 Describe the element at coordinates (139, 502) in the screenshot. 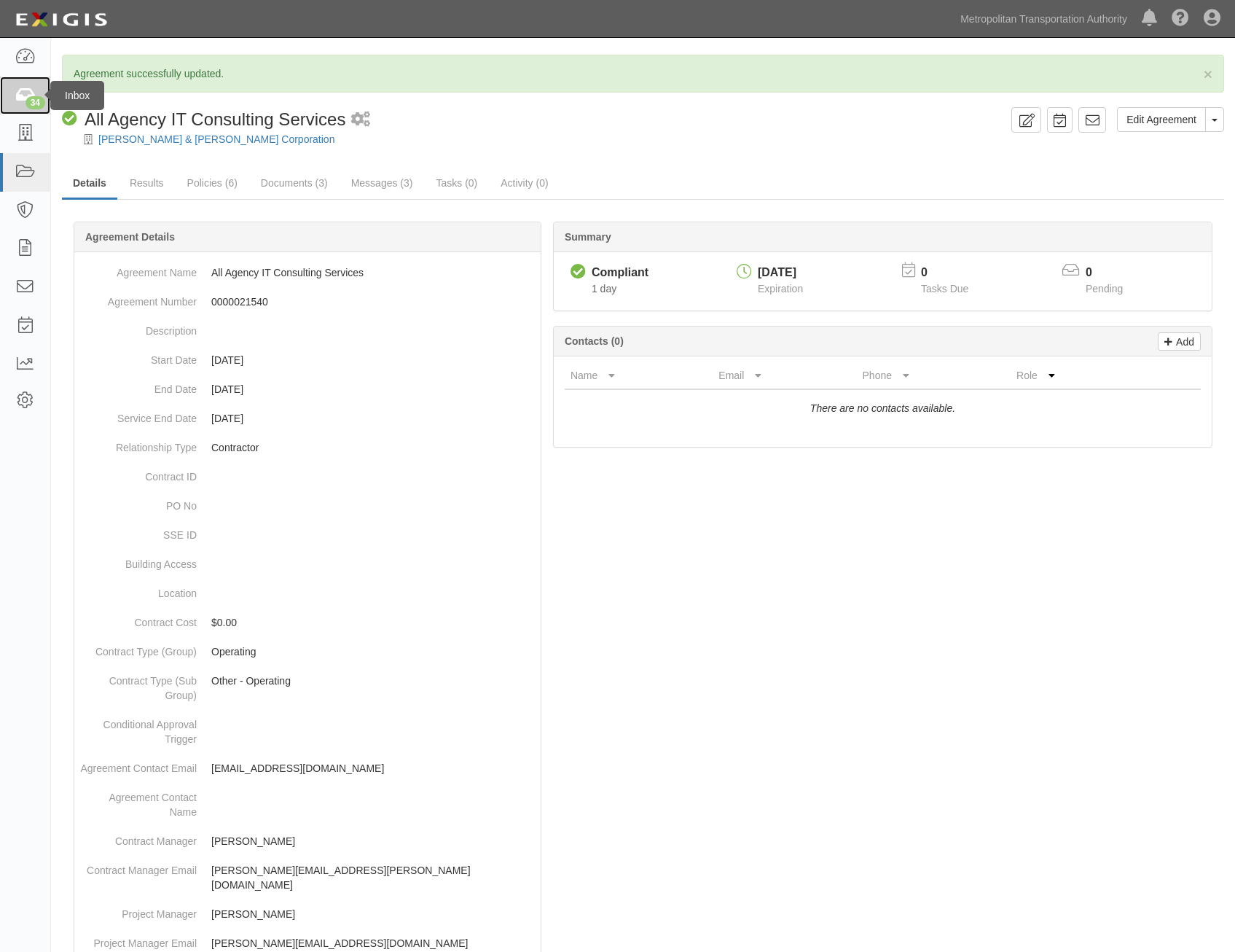

I see `dt: PO No` at that location.